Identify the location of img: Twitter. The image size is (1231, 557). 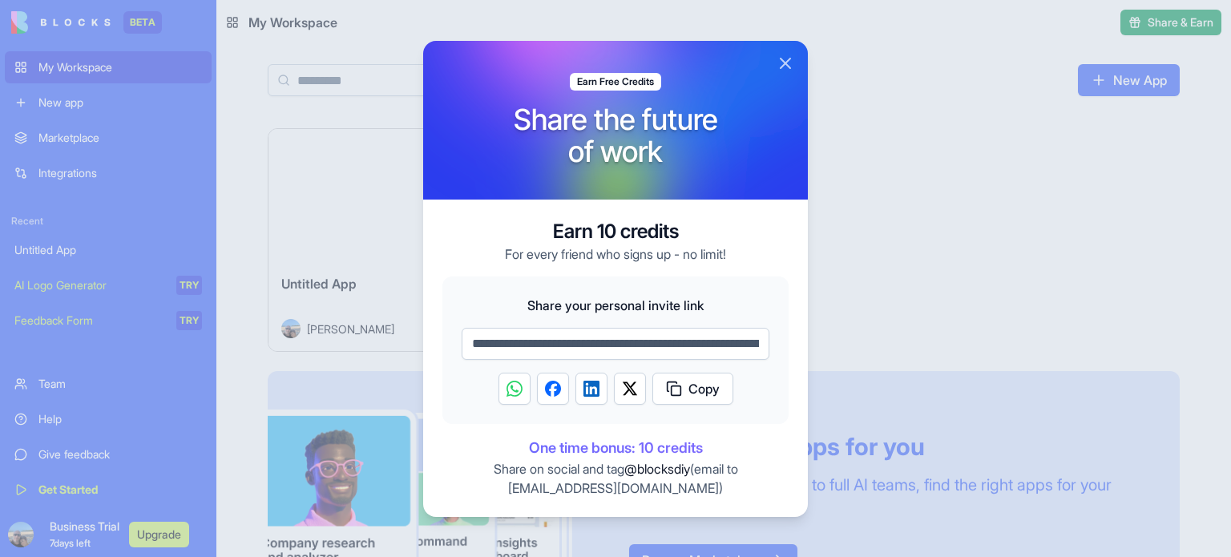
(630, 389).